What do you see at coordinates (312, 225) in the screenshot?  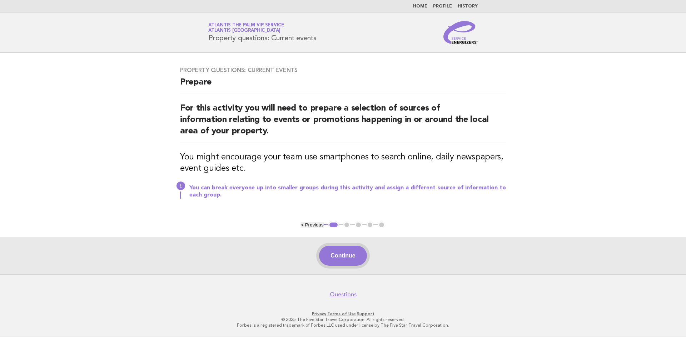 I see `button: < Previous` at bounding box center [312, 225].